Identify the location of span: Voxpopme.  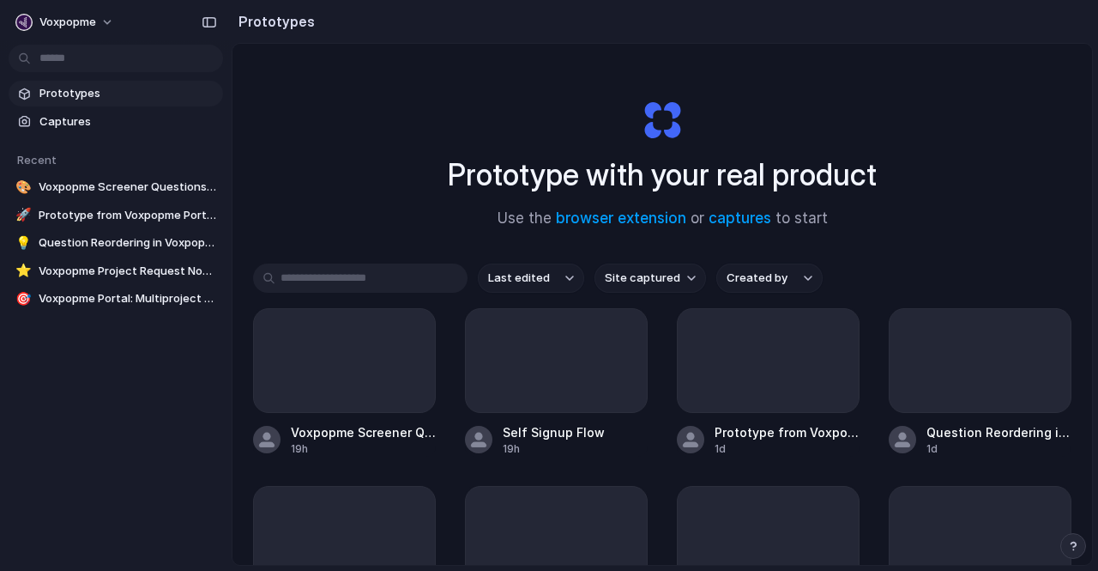
(68, 22).